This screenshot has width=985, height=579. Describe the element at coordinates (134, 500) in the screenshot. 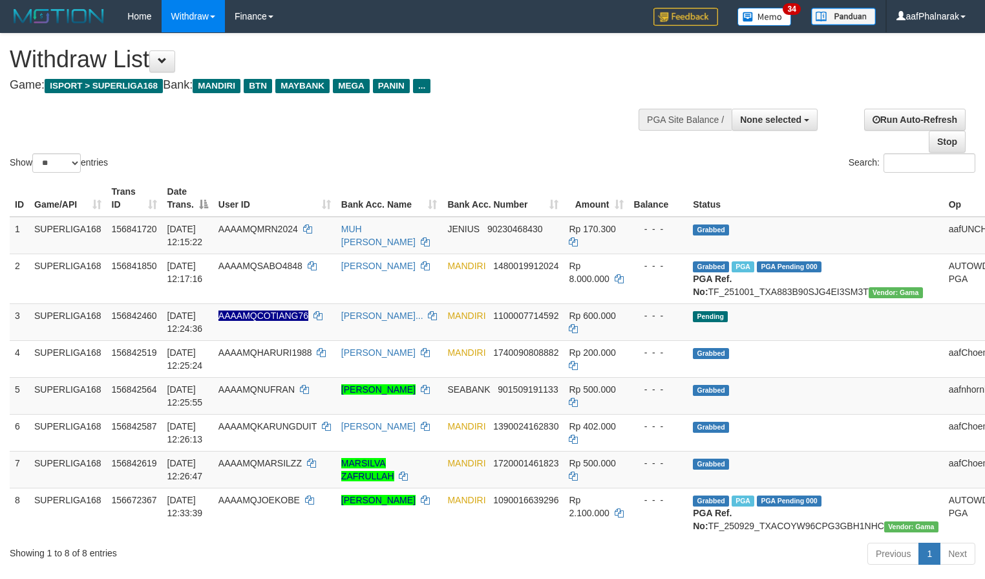

I see `span: 156672367` at that location.